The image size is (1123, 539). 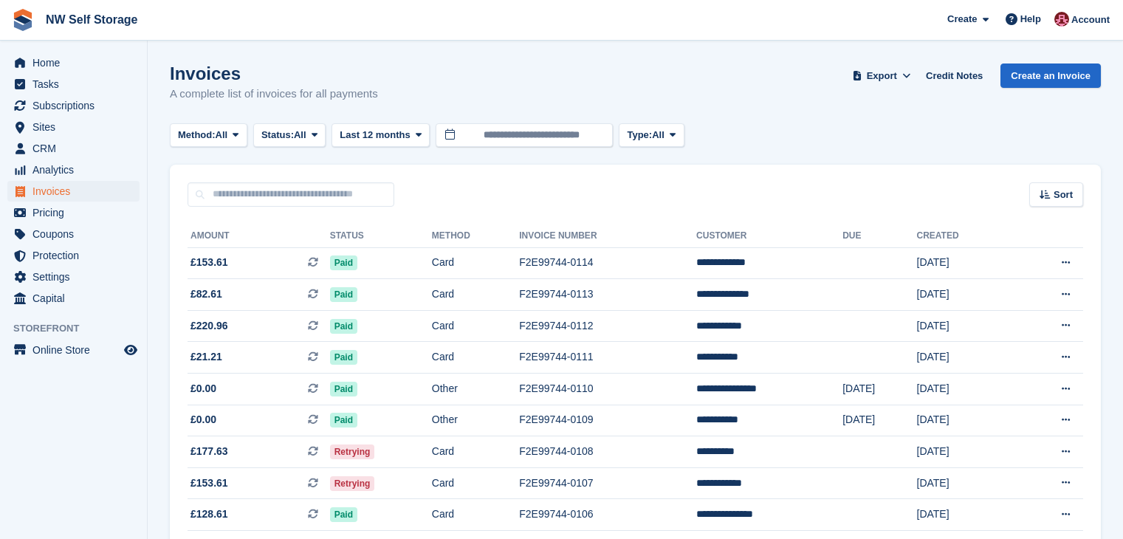 I want to click on span: CRM, so click(x=77, y=148).